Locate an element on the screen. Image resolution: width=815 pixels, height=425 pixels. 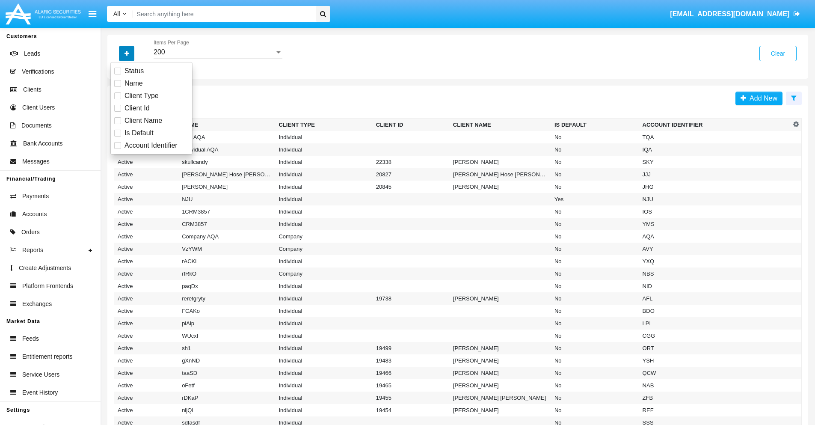
th: Client Type is located at coordinates (323, 125).